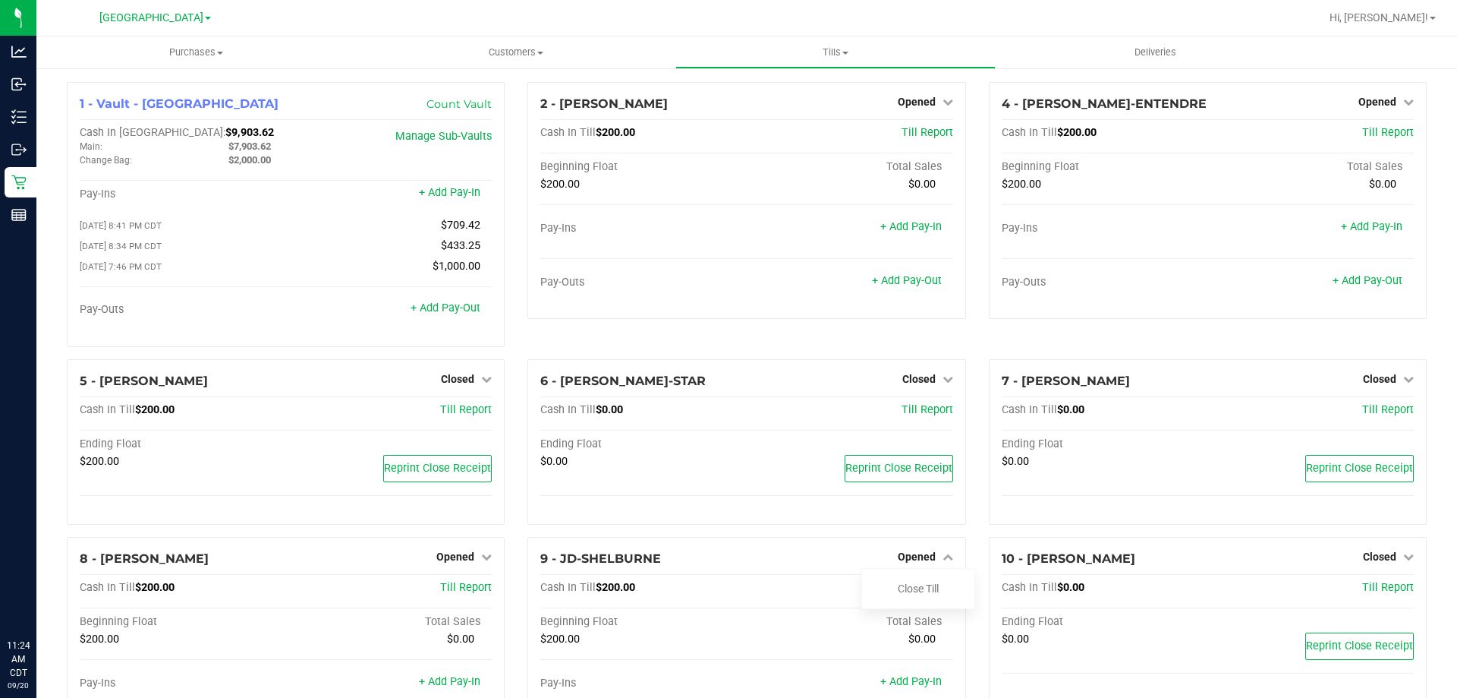  What do you see at coordinates (456, 266) in the screenshot?
I see `span: $1,000.00` at bounding box center [456, 266].